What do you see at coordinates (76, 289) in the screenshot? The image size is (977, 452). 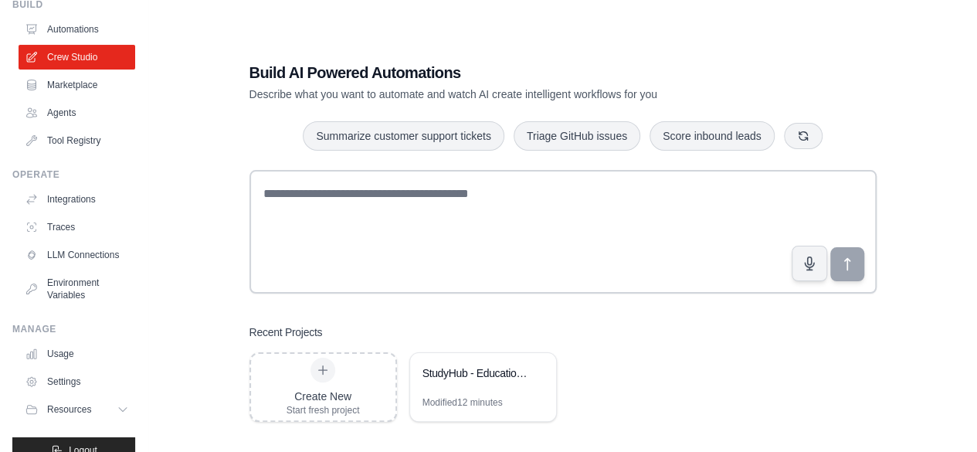 I see `a: Environment Variables` at bounding box center [76, 289].